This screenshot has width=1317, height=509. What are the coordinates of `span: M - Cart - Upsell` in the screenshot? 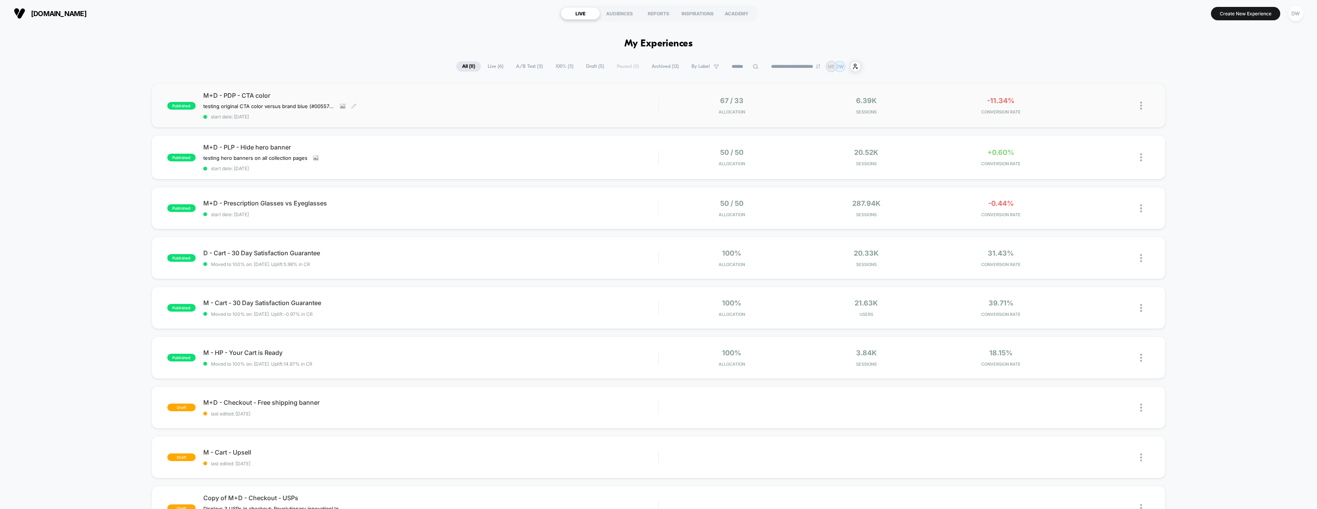 It's located at (431, 452).